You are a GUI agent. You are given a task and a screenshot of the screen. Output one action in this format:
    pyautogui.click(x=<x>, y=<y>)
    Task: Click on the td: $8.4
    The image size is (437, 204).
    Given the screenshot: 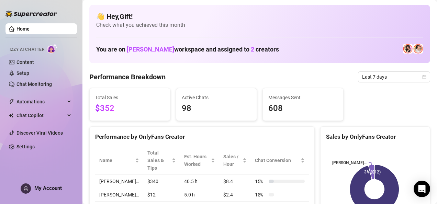 What is the action you would take?
    pyautogui.click(x=235, y=181)
    